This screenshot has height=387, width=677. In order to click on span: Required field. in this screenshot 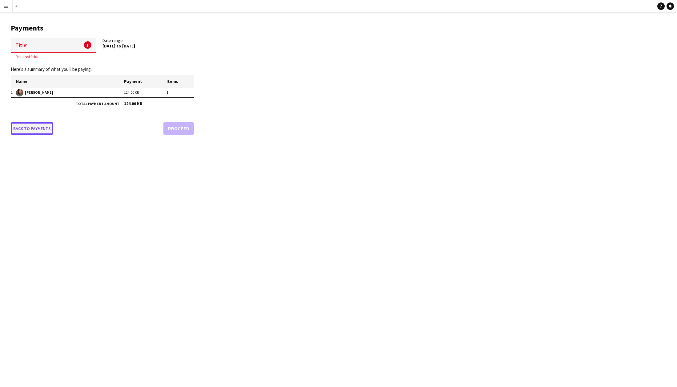, I will do `click(27, 56)`.